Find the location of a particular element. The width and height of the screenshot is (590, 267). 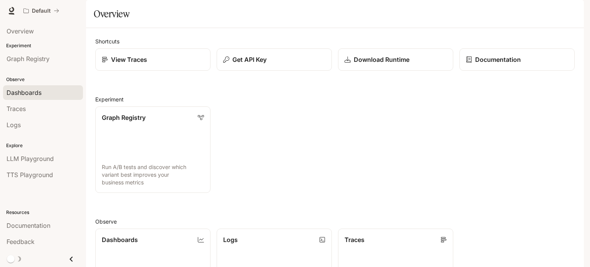

p: Run A/B tests and discover which variant best improves your business metrics is located at coordinates (153, 175).